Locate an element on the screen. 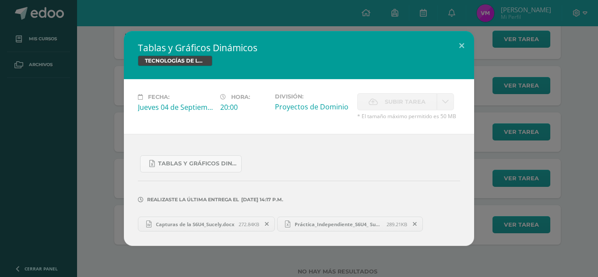  a: La fecha de entrega ha expirado is located at coordinates (445, 102).